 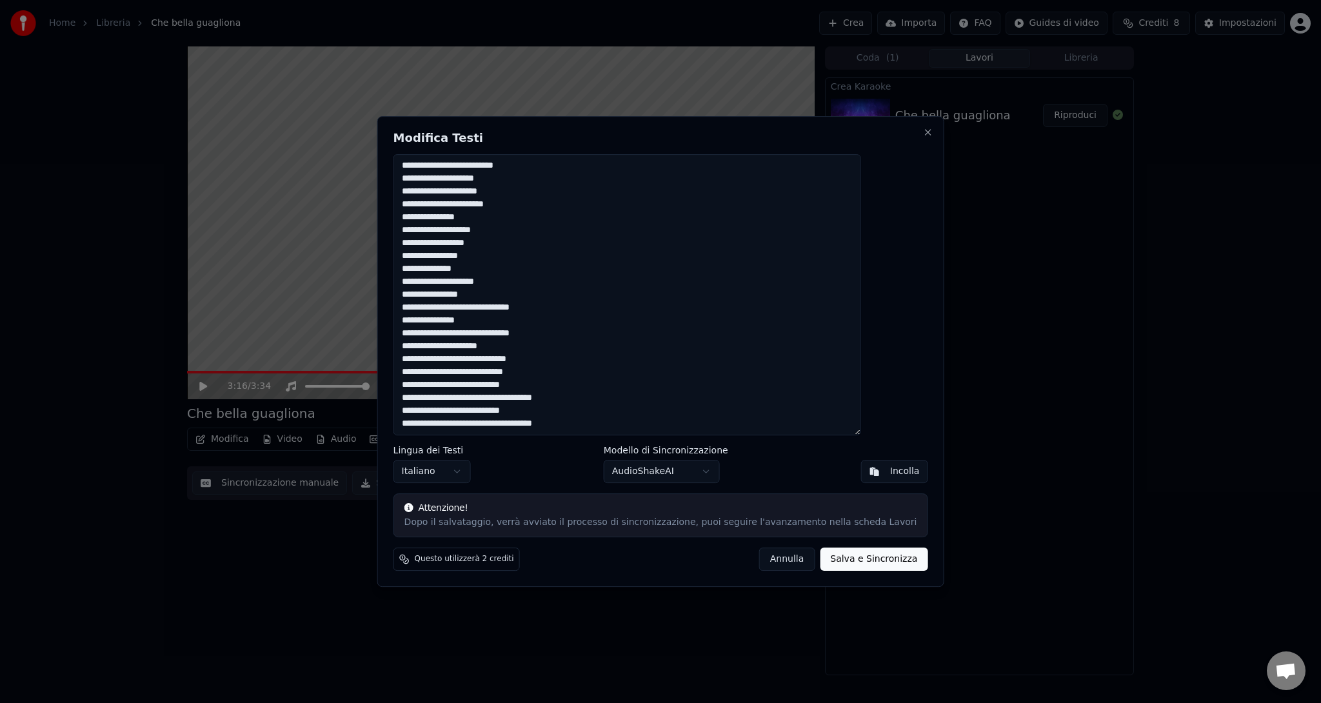 What do you see at coordinates (432, 450) in the screenshot?
I see `label: Lingua dei Testi` at bounding box center [432, 450].